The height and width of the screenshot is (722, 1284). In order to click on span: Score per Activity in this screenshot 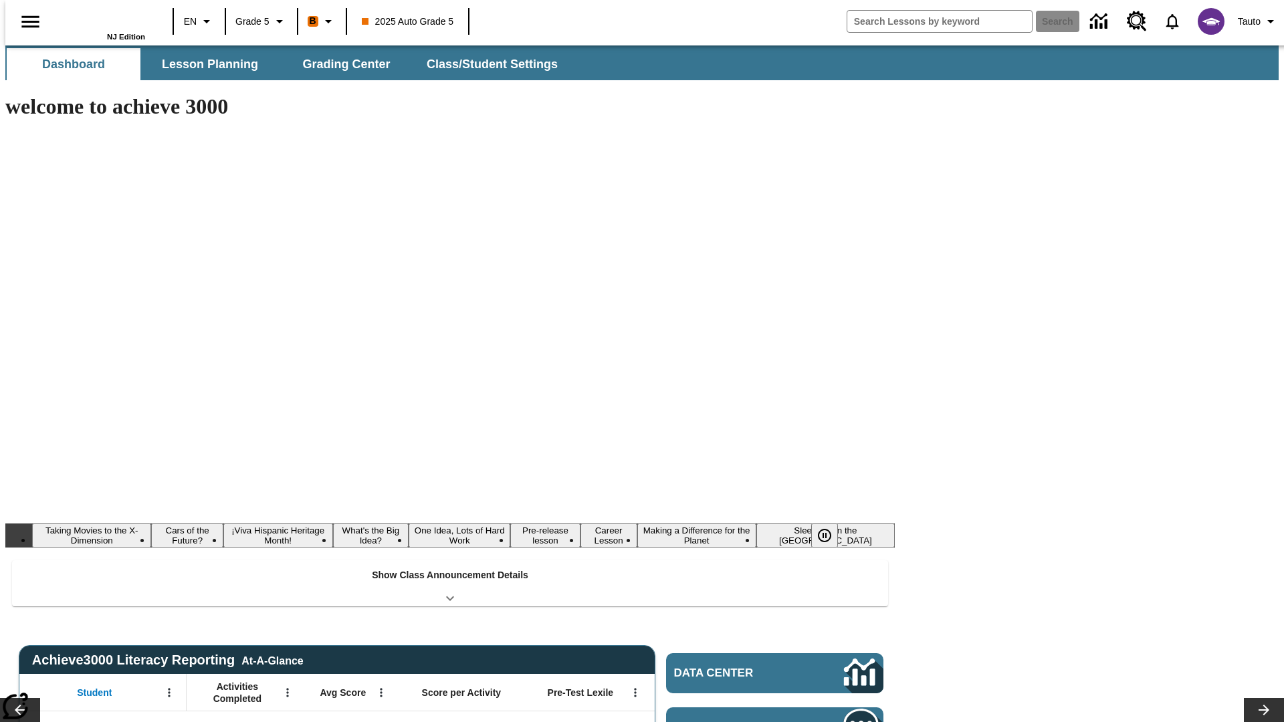, I will do `click(461, 693)`.